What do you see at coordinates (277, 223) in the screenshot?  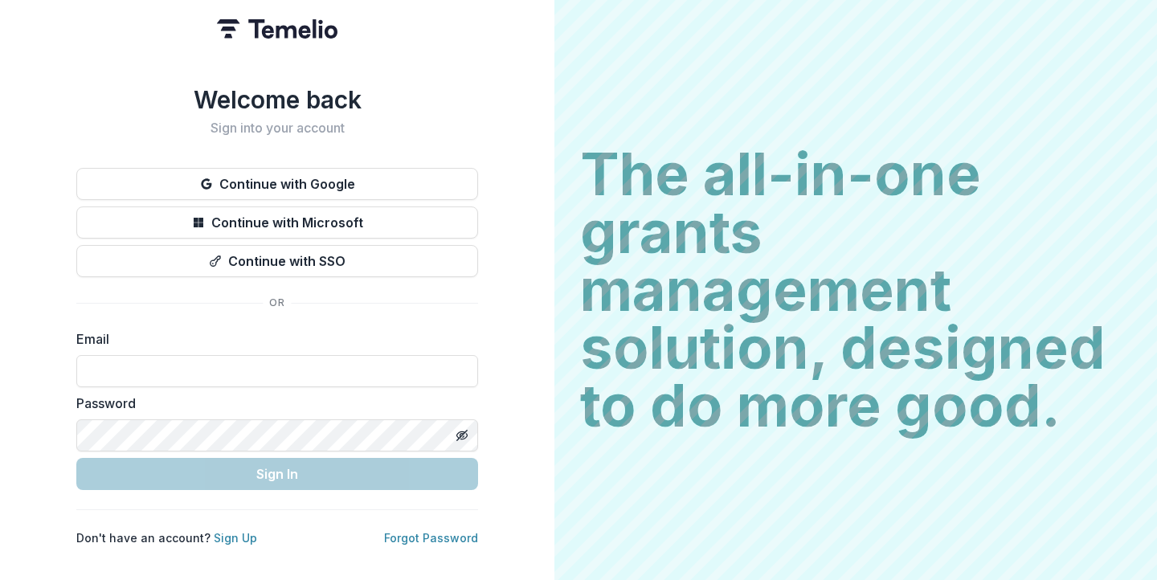 I see `button: Continue with Microsoft` at bounding box center [277, 223].